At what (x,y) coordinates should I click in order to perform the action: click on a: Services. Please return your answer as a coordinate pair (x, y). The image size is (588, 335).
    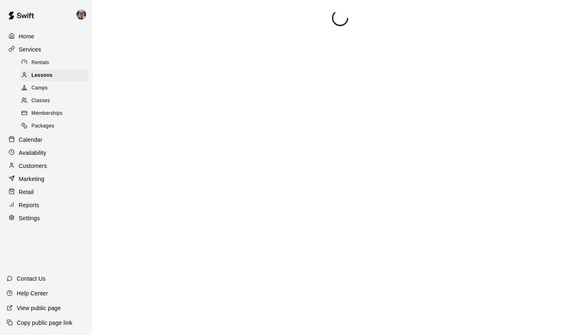
    Looking at the image, I should click on (46, 49).